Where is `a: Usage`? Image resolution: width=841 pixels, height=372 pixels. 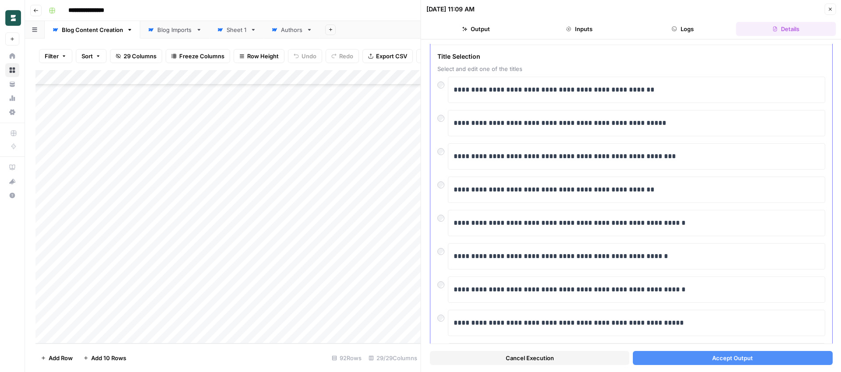
a: Usage is located at coordinates (12, 98).